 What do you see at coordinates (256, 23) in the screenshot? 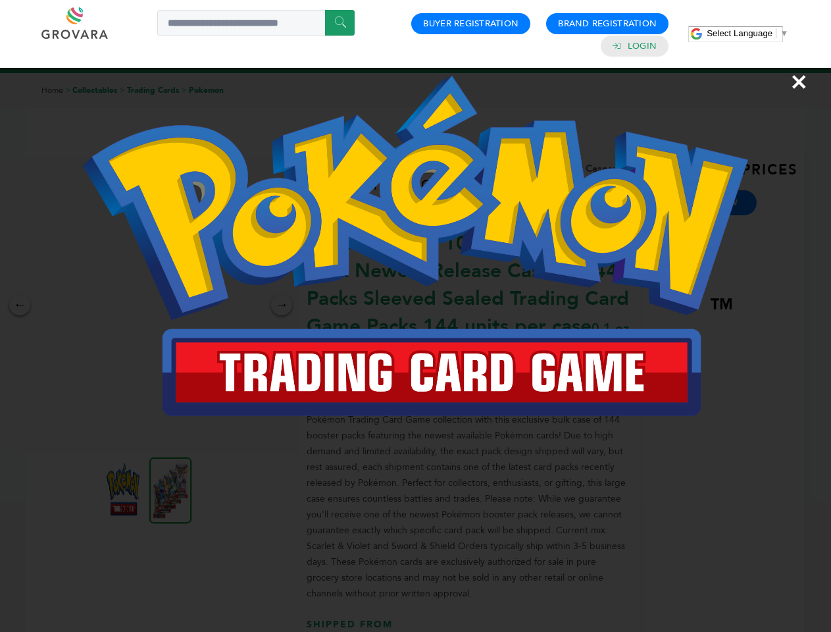
I see `input: Search a product or brand...` at bounding box center [256, 23].